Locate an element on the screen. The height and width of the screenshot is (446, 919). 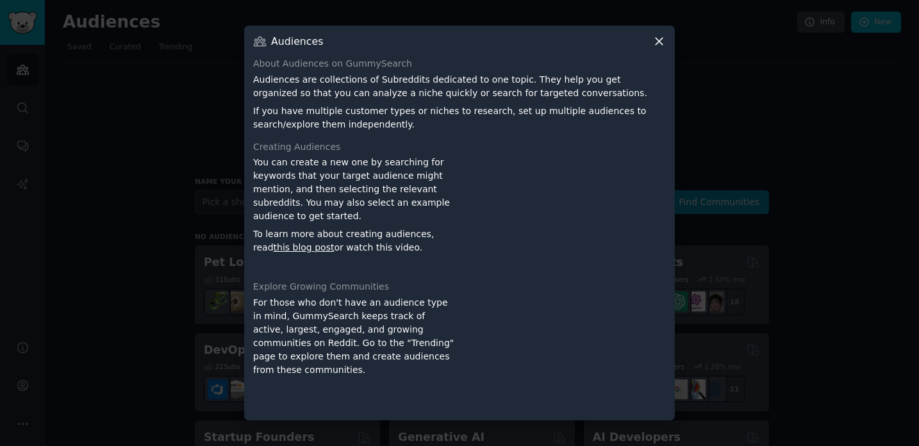
h3: Audiences is located at coordinates (297, 41).